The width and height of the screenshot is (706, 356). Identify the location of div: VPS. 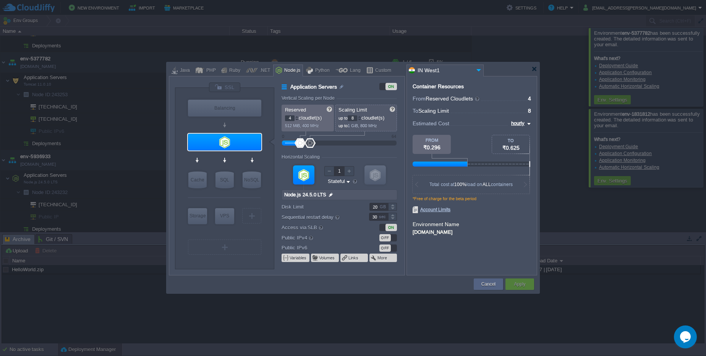
(225, 216).